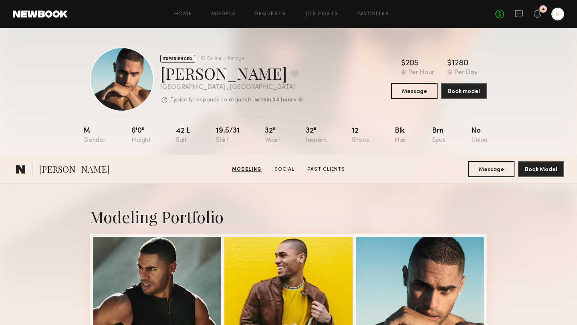 This screenshot has height=325, width=577. What do you see at coordinates (141, 135) in the screenshot?
I see `div: 6'0"` at bounding box center [141, 135].